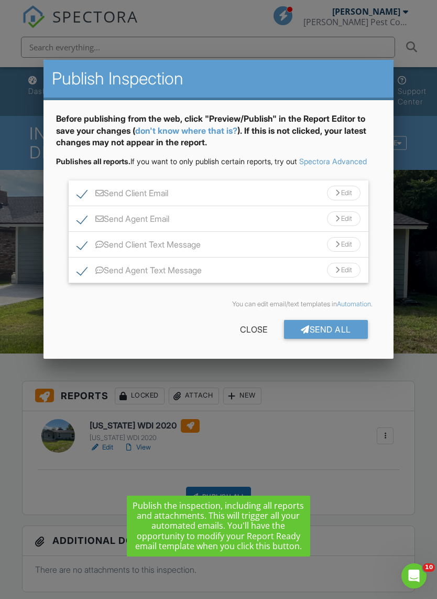 Image resolution: width=437 pixels, height=599 pixels. I want to click on span: If you want to only publish certain reports, try out, so click(177, 161).